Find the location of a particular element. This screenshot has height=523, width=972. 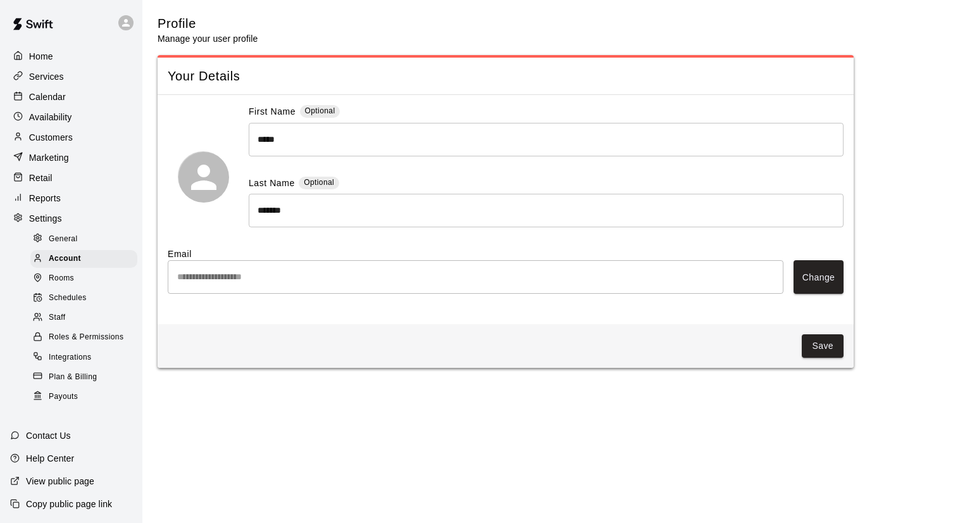

div: Rooms is located at coordinates (84, 279).